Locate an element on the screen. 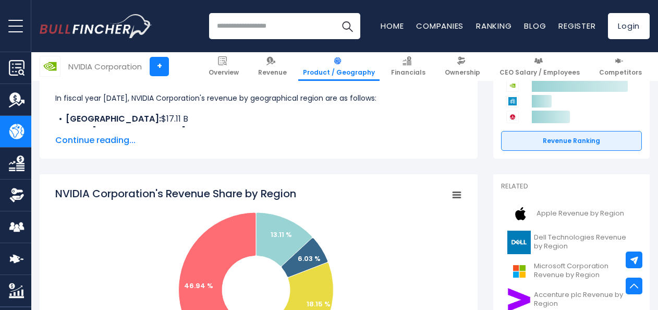 The height and width of the screenshot is (310, 658). a: Revenue is located at coordinates (272, 66).